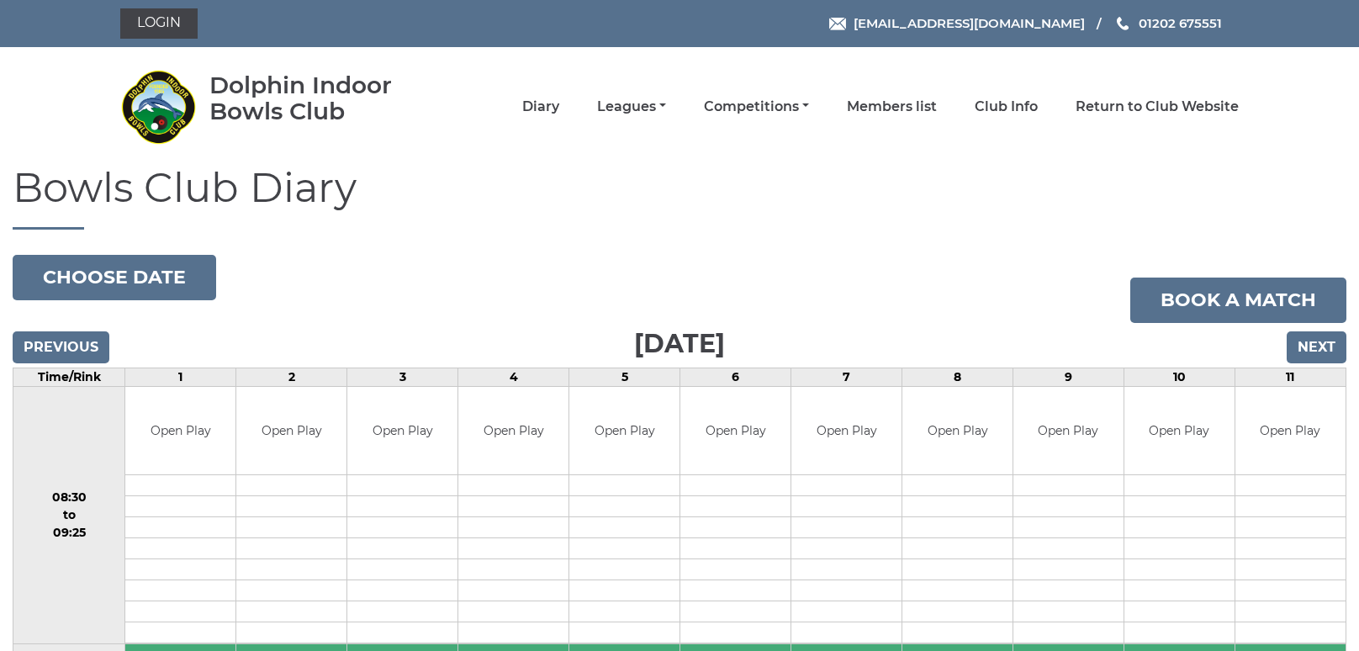 This screenshot has width=1359, height=651. I want to click on h1: Bowls Club Diary, so click(679, 198).